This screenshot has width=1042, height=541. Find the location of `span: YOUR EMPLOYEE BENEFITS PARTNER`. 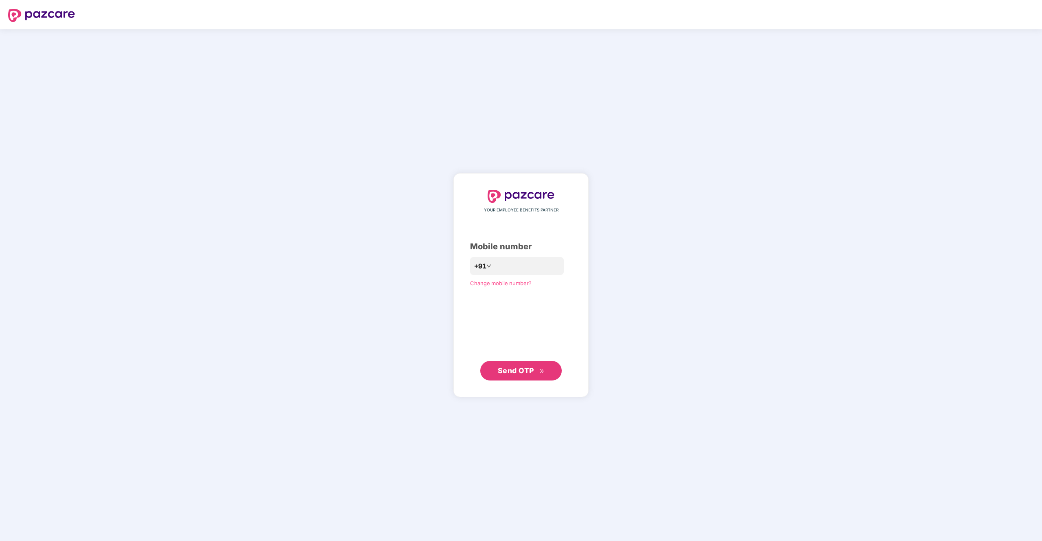

span: YOUR EMPLOYEE BENEFITS PARTNER is located at coordinates (521, 210).